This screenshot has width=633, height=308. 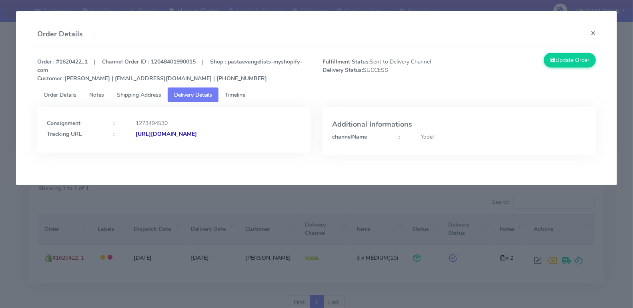 What do you see at coordinates (170, 70) in the screenshot?
I see `strong: Order : #1620422_1 | Channel Order ID : 12048401990015 | Shop : pastaevangelists-myshopify-com [P...` at bounding box center [170, 70].